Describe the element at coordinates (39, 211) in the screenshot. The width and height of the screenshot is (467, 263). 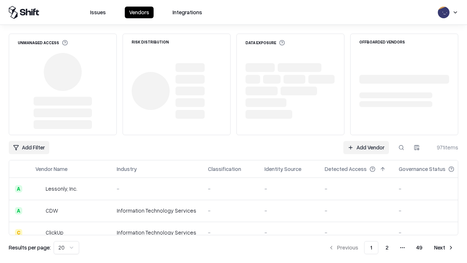
I see `img: CDW` at that location.